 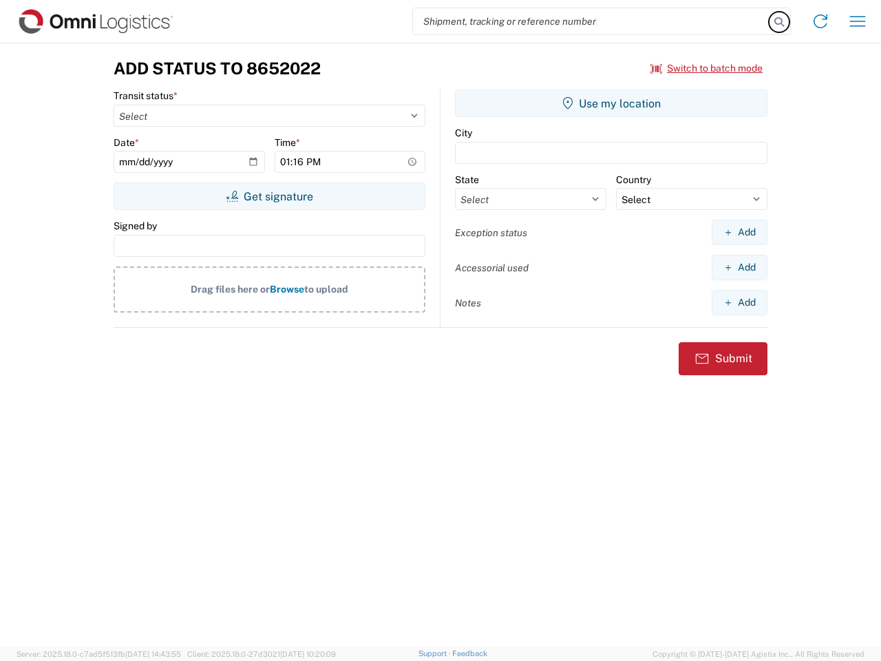 What do you see at coordinates (287, 289) in the screenshot?
I see `span: Browse` at bounding box center [287, 289].